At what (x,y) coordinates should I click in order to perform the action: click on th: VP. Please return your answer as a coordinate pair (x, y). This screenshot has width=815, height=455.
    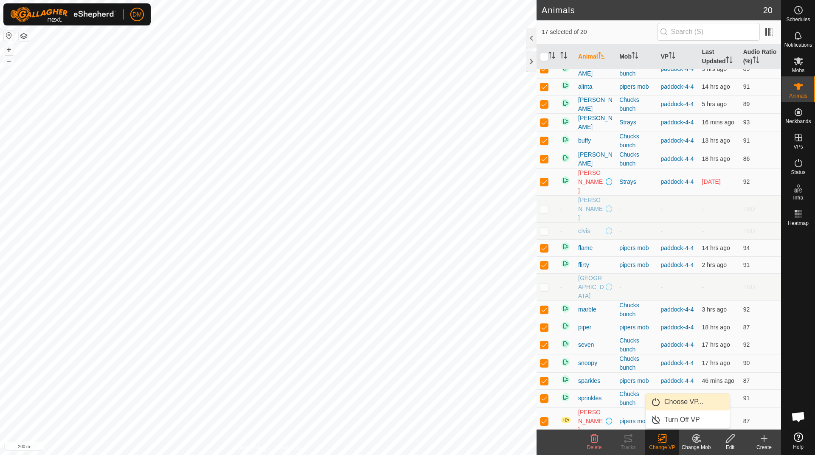
    Looking at the image, I should click on (677, 57).